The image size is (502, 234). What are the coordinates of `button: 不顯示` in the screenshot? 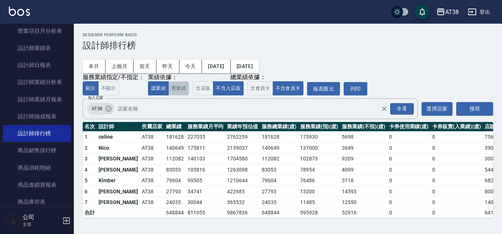 It's located at (109, 88).